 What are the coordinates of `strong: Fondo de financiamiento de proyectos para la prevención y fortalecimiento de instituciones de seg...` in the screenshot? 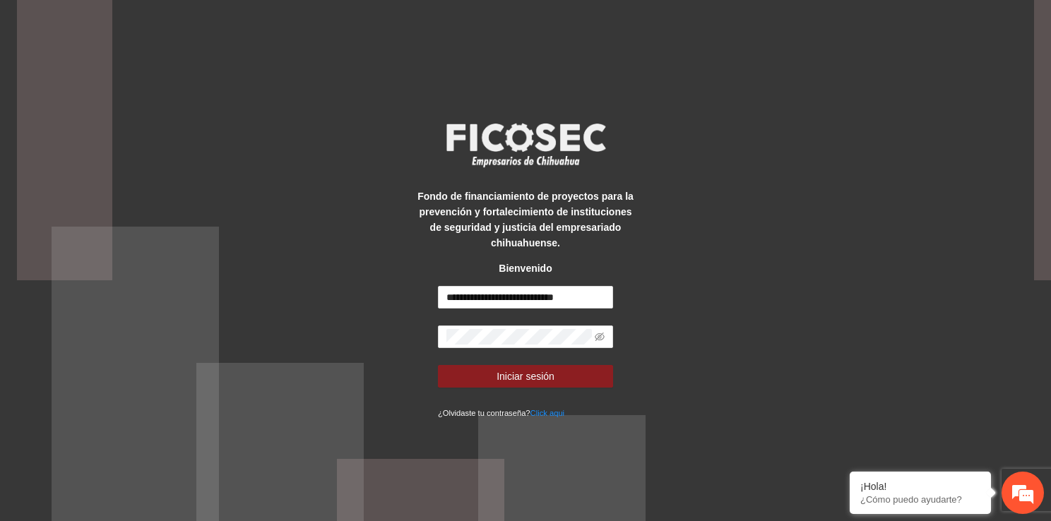 It's located at (525, 220).